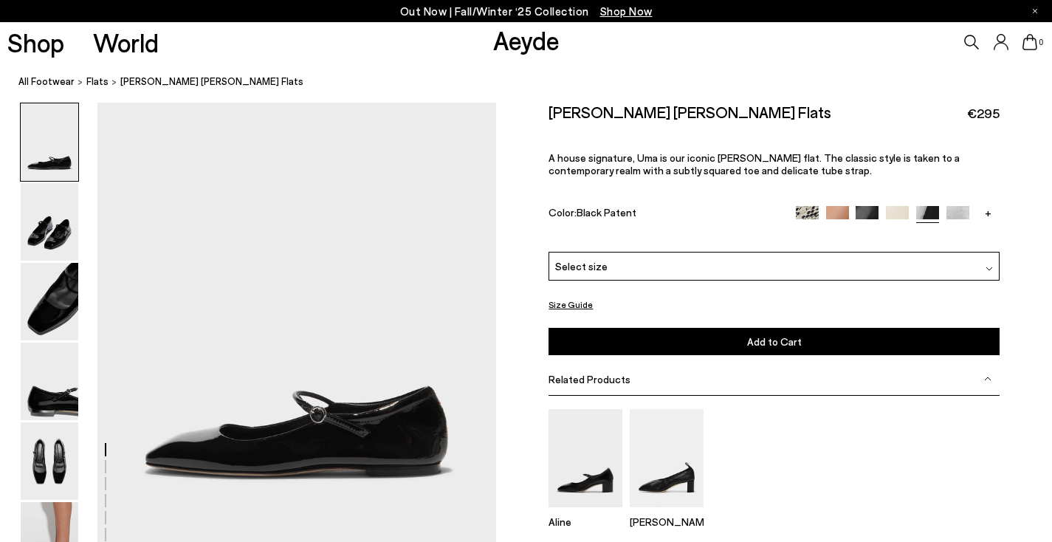 This screenshot has height=542, width=1052. What do you see at coordinates (626, 11) in the screenshot?
I see `span: Navigate to /collections/new-in` at bounding box center [626, 11].